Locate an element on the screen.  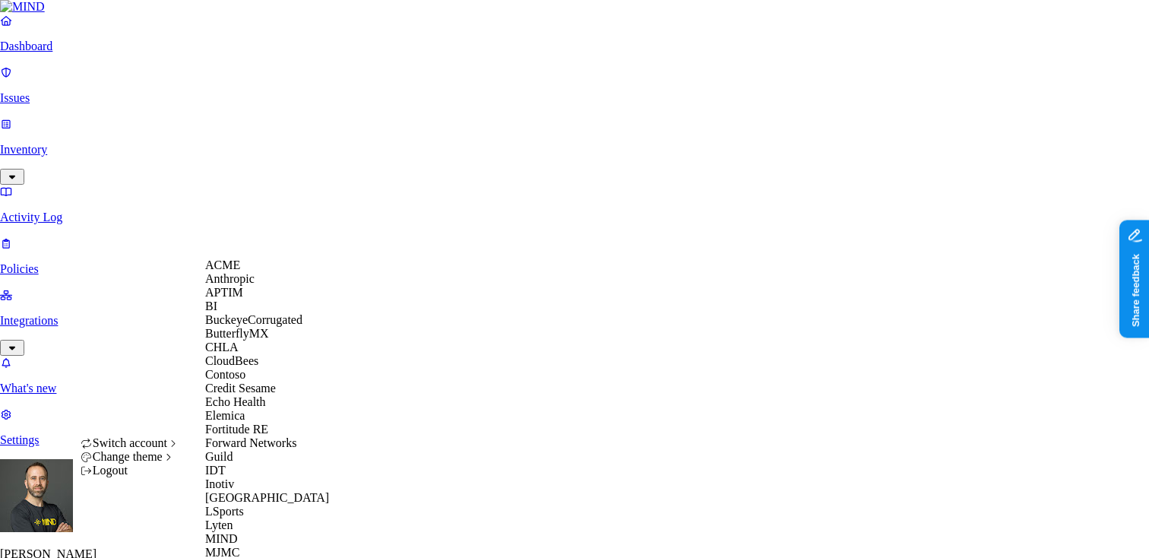
span: Anthropic is located at coordinates (230, 278).